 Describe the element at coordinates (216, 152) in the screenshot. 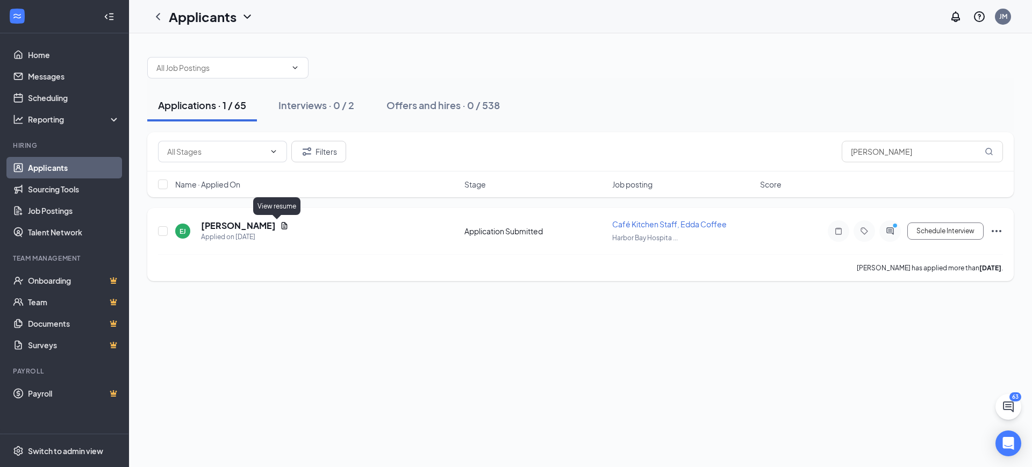

I see `input: All Stages` at that location.